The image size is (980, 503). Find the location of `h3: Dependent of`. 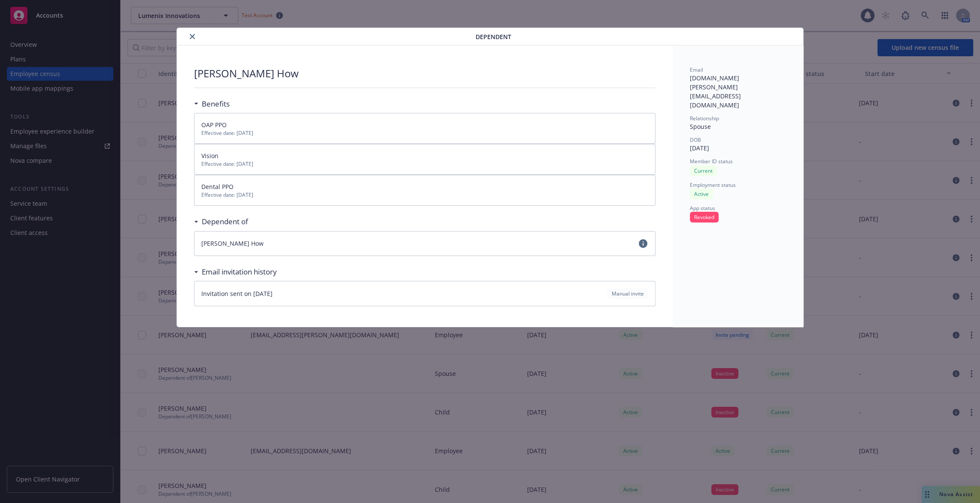

h3: Dependent of is located at coordinates (225, 222).